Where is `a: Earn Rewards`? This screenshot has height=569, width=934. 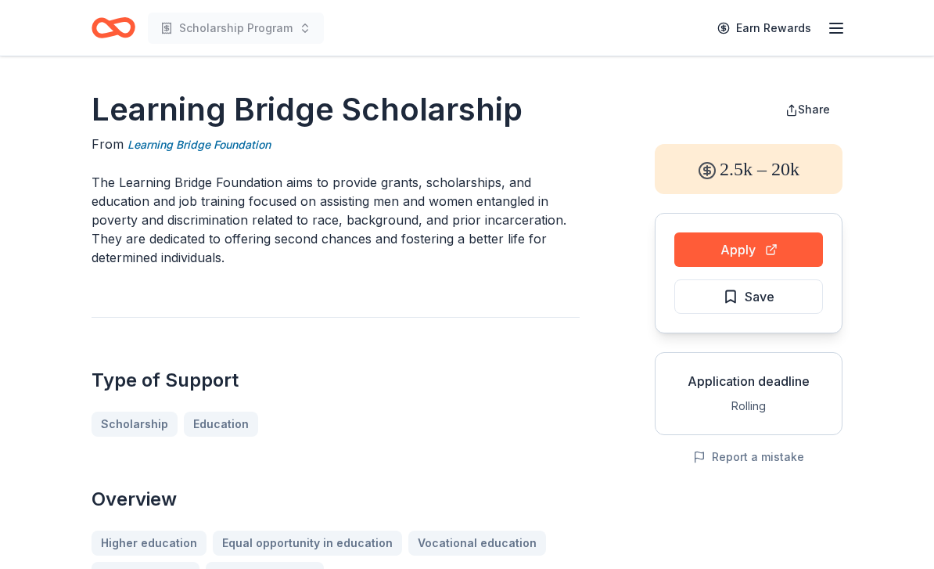 a: Earn Rewards is located at coordinates (765, 28).